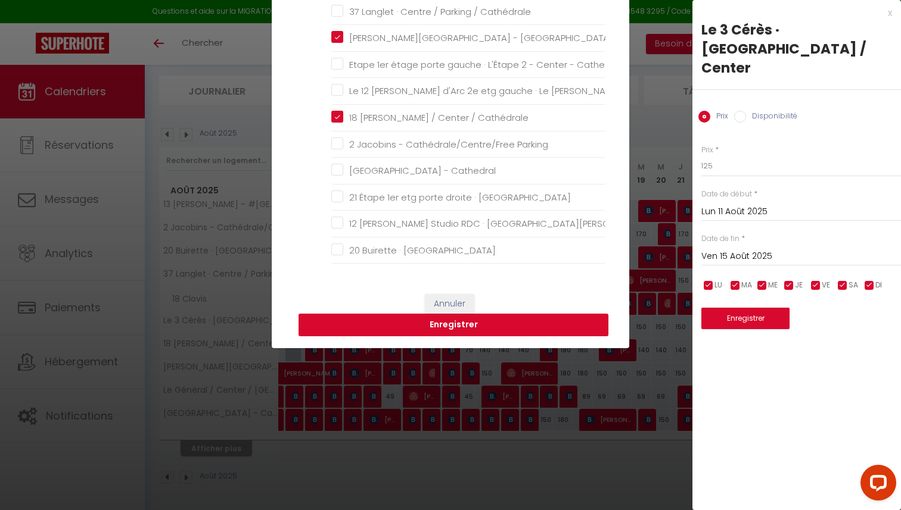 This screenshot has width=901, height=510. Describe the element at coordinates (449, 304) in the screenshot. I see `button: Annuler` at that location.